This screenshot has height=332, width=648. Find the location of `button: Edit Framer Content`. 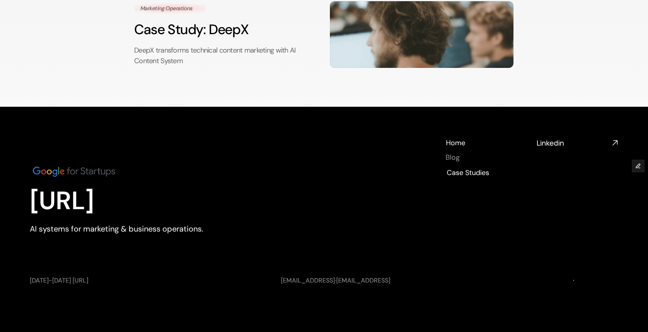

button: Edit Framer Content is located at coordinates (638, 166).